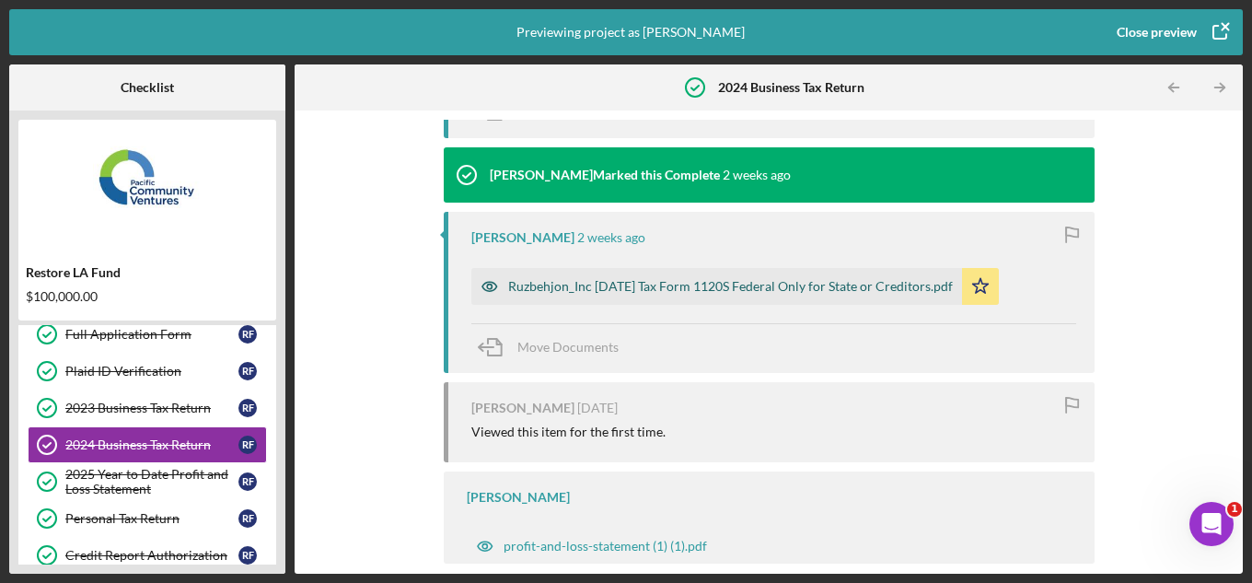  What do you see at coordinates (591, 546) in the screenshot?
I see `button: profit-and-loss-statement (1) (1).pdf` at bounding box center [591, 546].